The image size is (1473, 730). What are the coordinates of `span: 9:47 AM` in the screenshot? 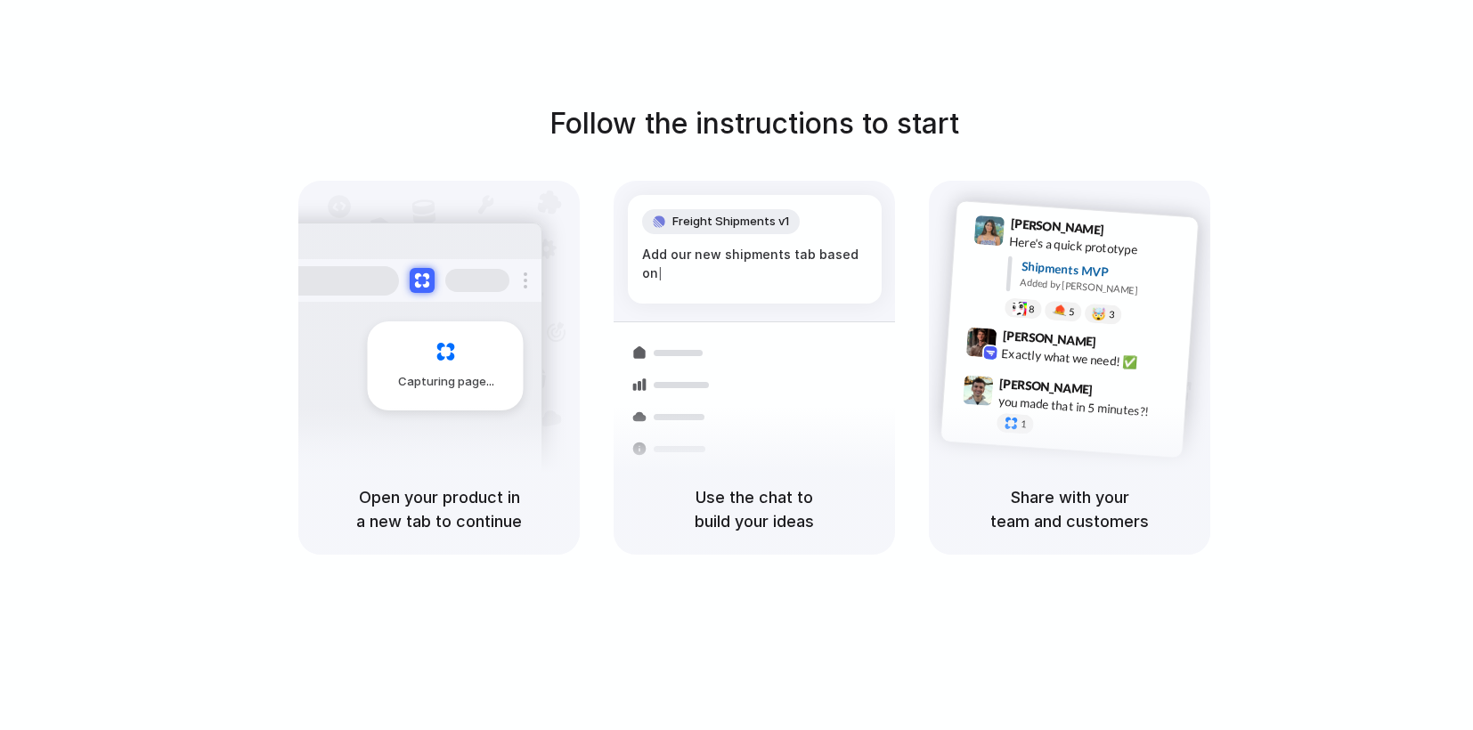 It's located at (1116, 393).